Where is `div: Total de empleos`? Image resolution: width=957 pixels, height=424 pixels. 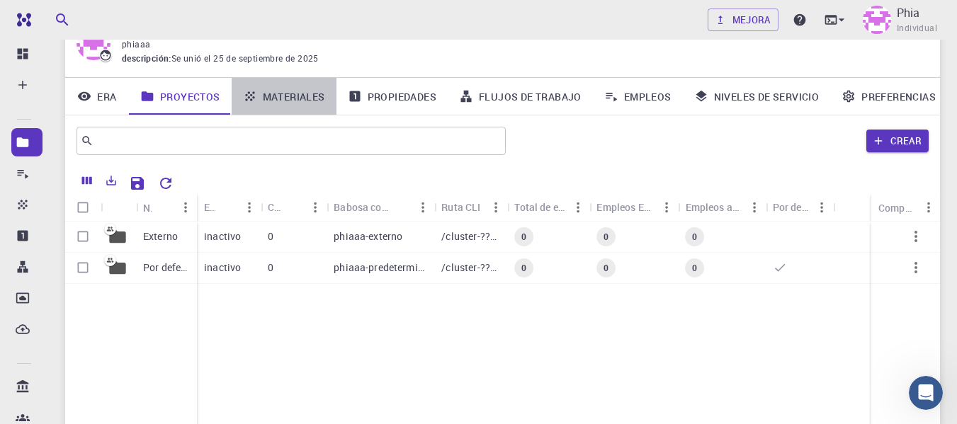 div: Total de empleos is located at coordinates (548, 207).